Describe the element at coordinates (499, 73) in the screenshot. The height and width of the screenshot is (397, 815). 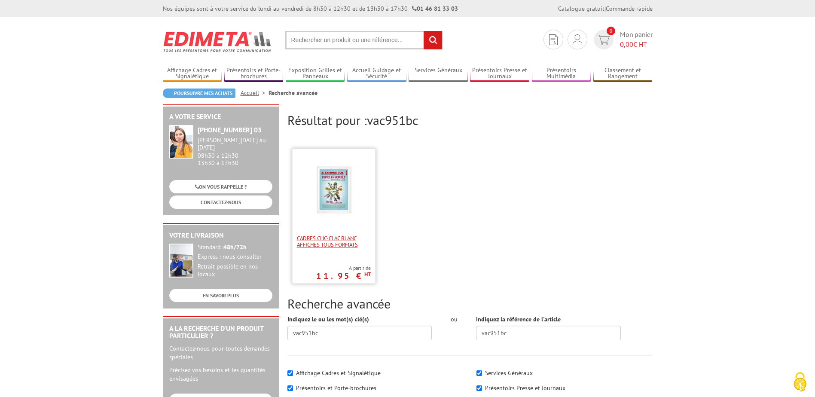
I see `a: Présentoirs Presse et Journaux` at that location.